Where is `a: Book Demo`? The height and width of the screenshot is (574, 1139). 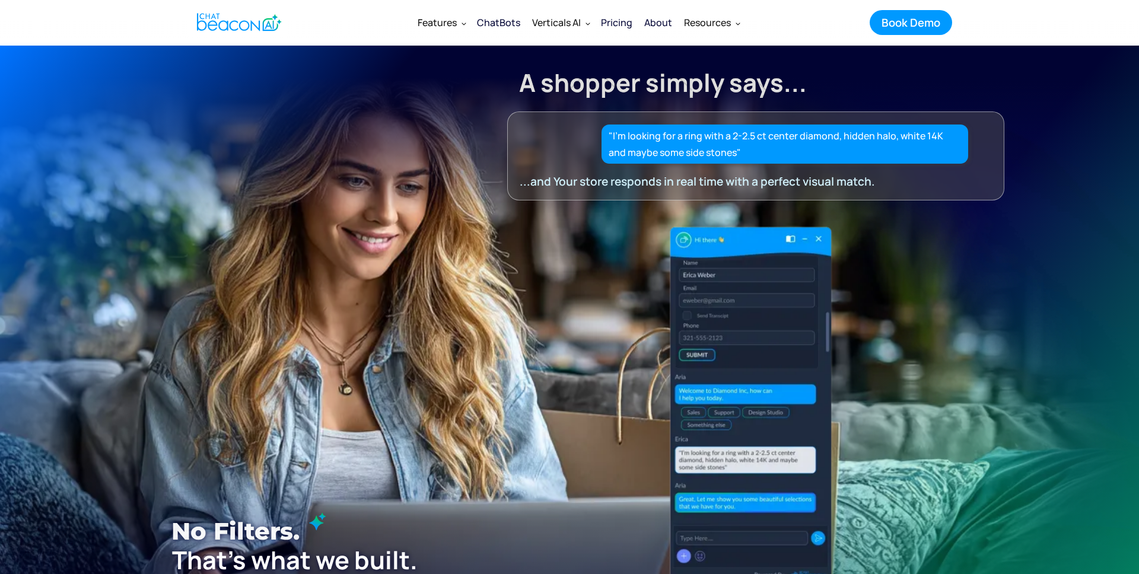
a: Book Demo is located at coordinates (911, 23).